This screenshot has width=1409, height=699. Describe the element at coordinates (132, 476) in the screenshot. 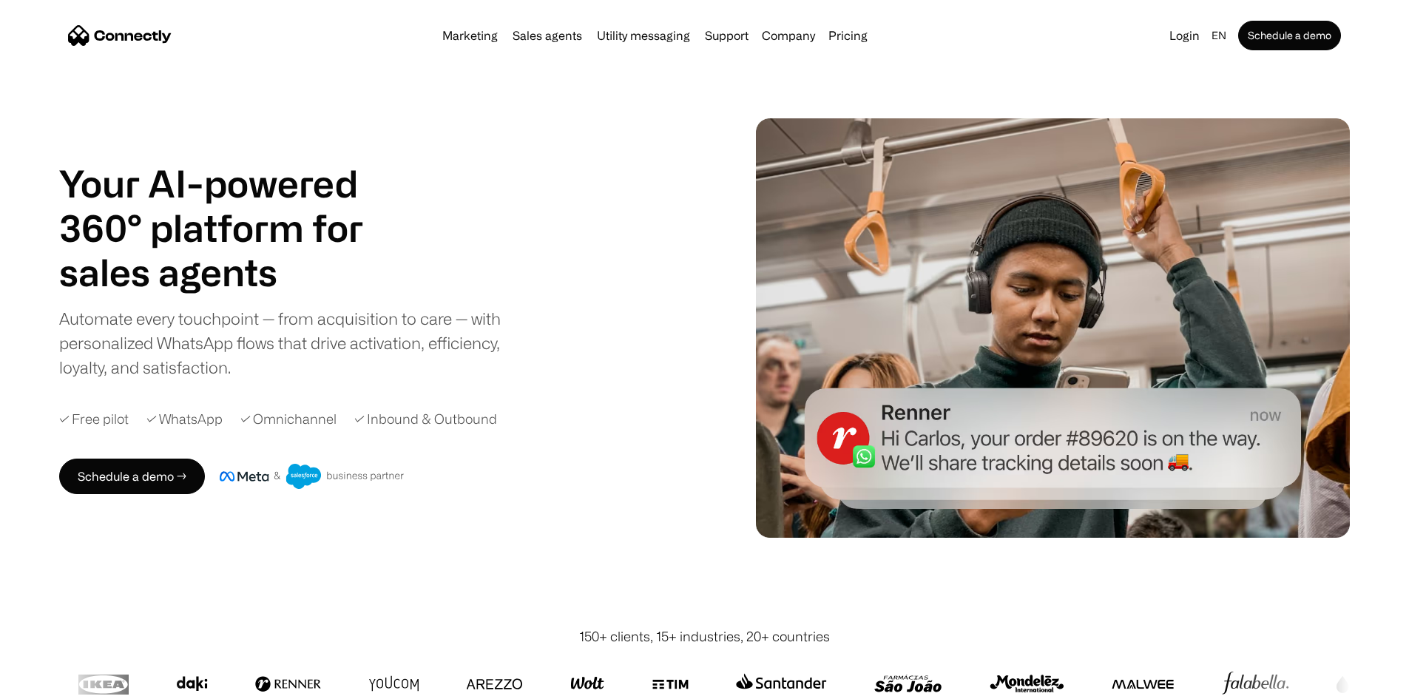

I see `a: Schedule a demo →` at that location.